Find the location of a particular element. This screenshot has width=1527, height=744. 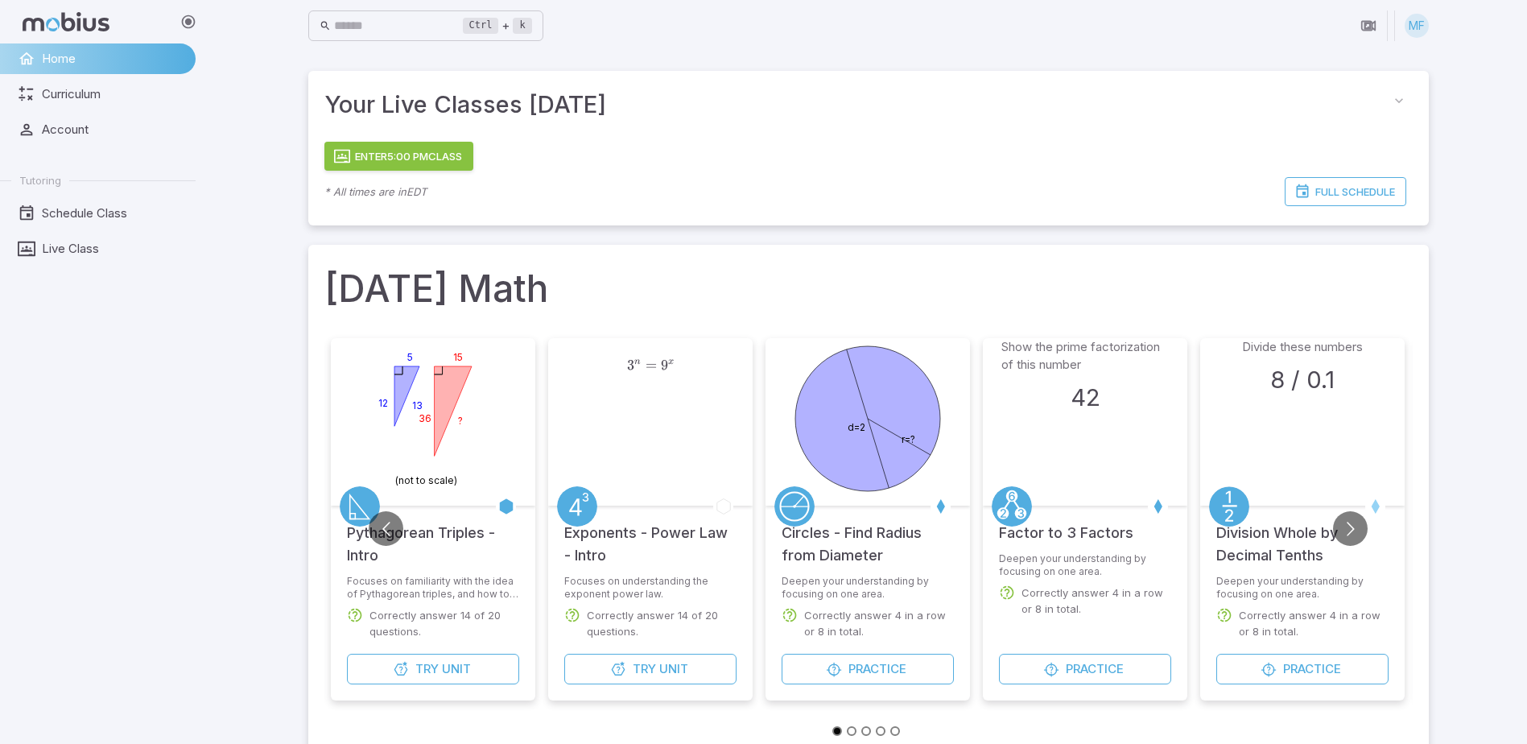

button: collapse is located at coordinates (1399, 101).